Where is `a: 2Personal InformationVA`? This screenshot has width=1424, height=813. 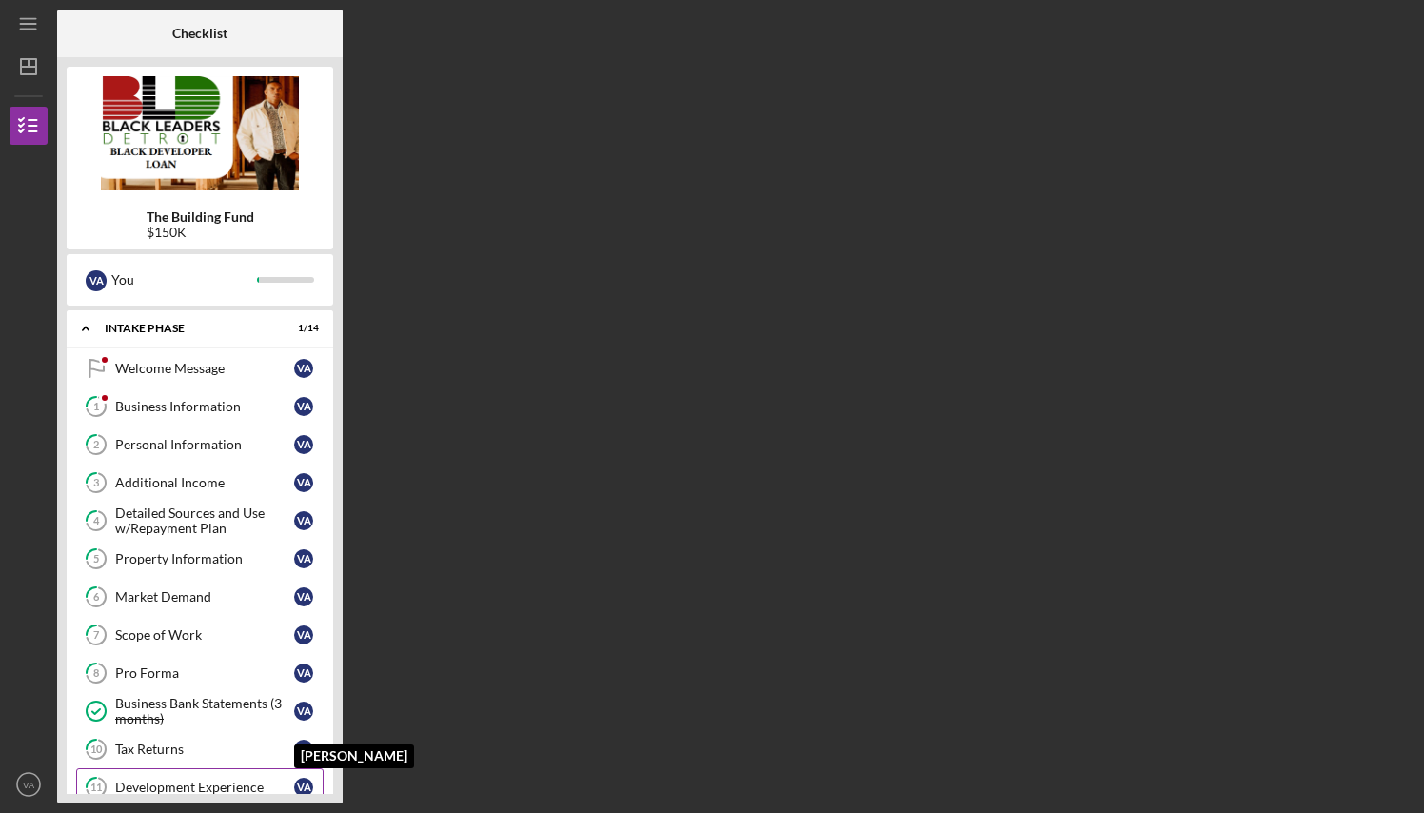 a: 2Personal InformationVA is located at coordinates (200, 444).